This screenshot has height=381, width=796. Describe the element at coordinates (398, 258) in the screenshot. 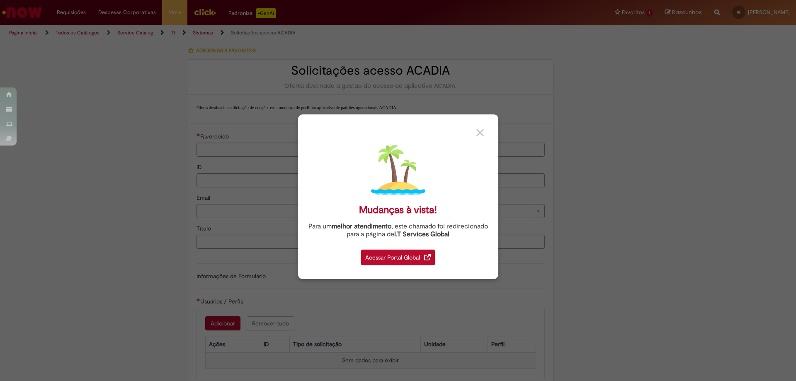

I see `div: Acessar Portal Global` at that location.